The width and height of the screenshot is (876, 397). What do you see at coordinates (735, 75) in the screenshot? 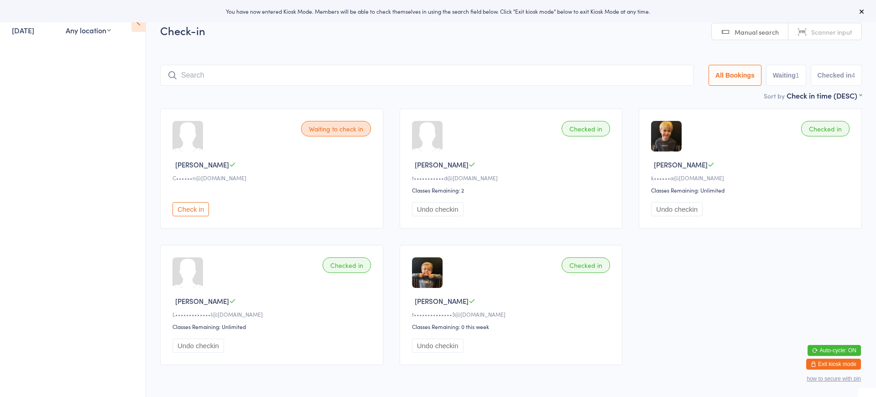
I see `button: All Bookings` at bounding box center [735, 75].